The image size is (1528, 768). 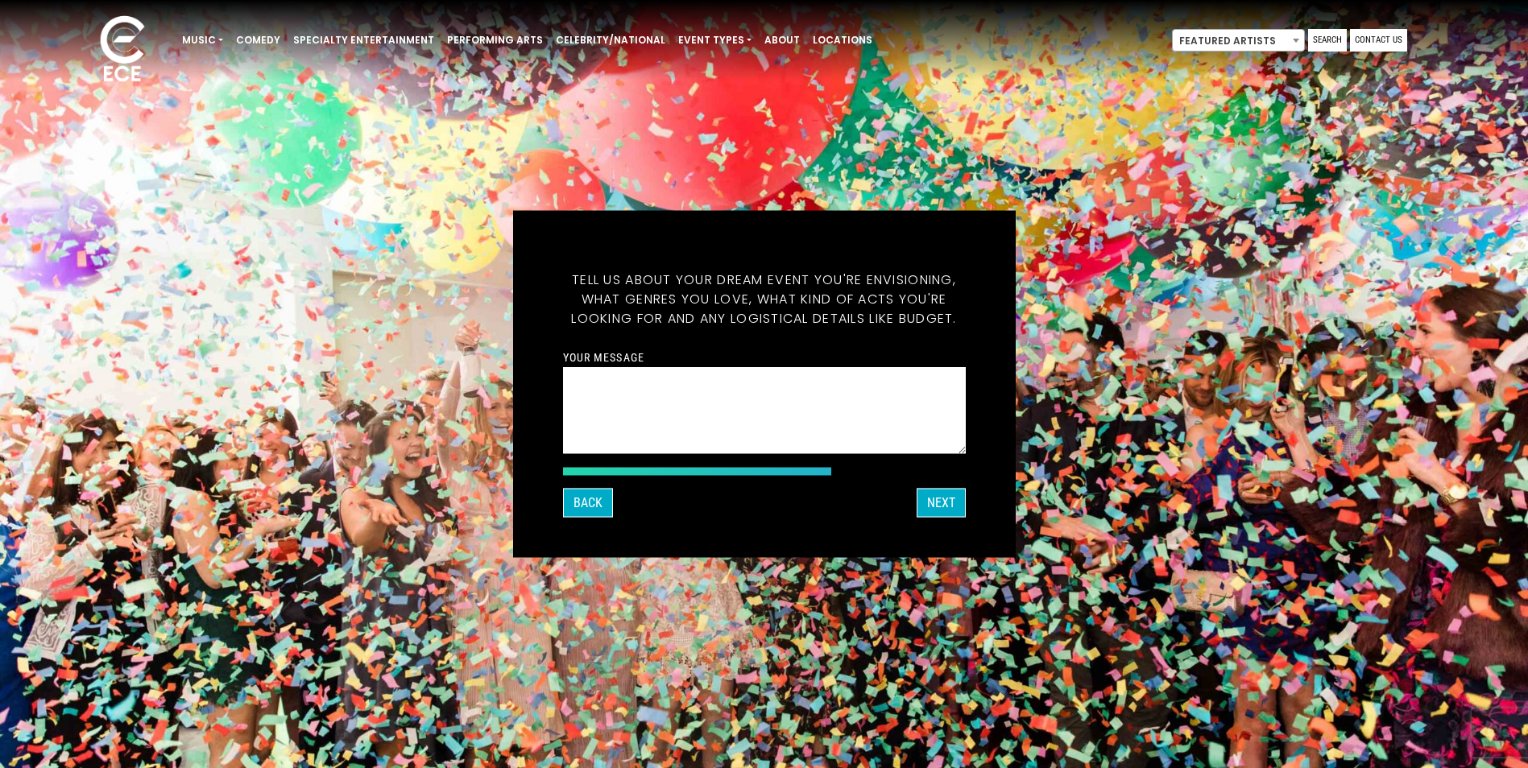 What do you see at coordinates (1327, 40) in the screenshot?
I see `a: Search` at bounding box center [1327, 40].